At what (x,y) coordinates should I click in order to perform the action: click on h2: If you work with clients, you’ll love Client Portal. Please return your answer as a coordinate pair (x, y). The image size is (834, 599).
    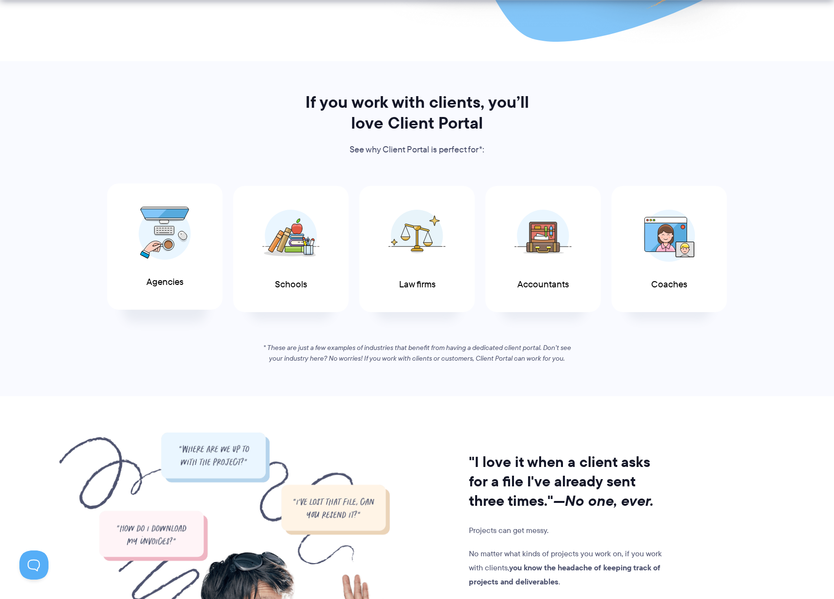
    Looking at the image, I should click on (417, 113).